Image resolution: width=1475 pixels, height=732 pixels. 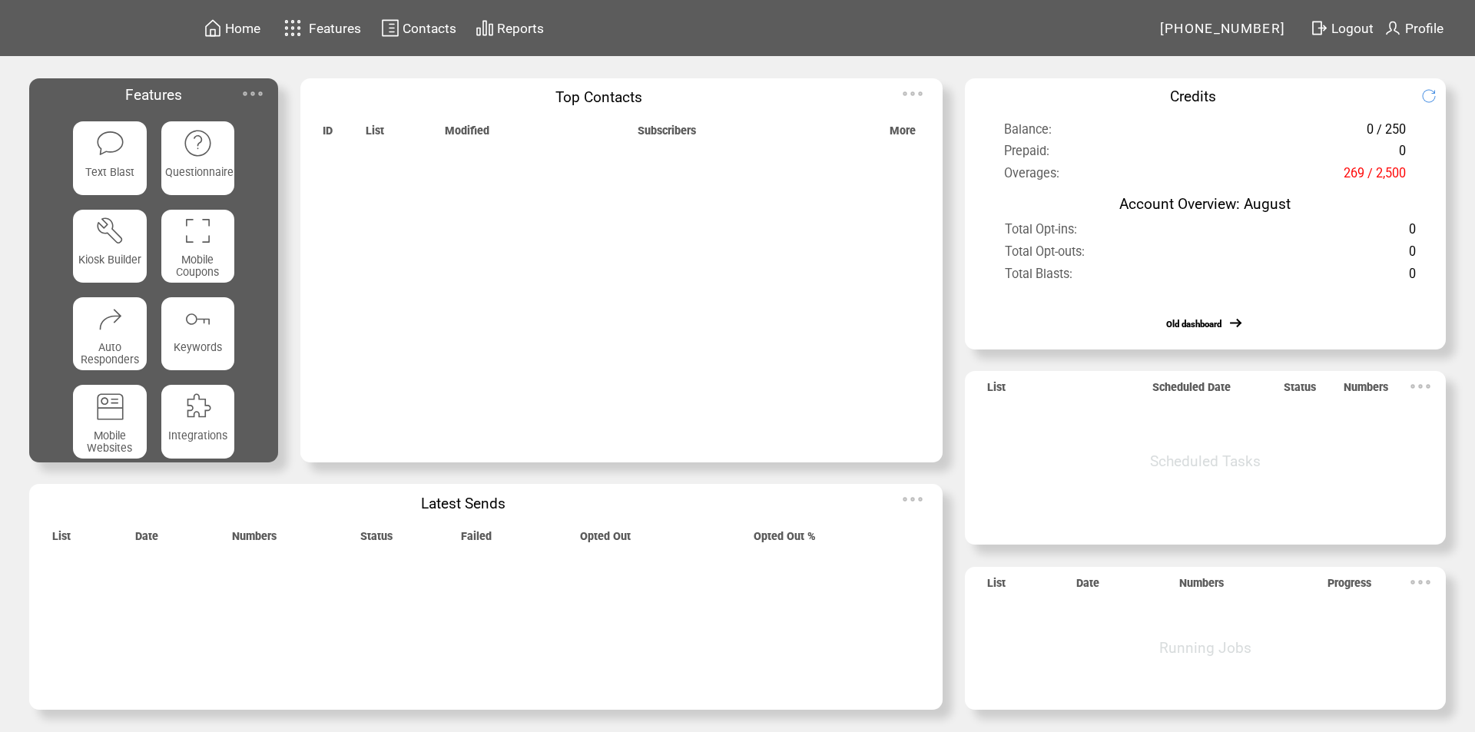 I want to click on img: features.svg, so click(x=293, y=28).